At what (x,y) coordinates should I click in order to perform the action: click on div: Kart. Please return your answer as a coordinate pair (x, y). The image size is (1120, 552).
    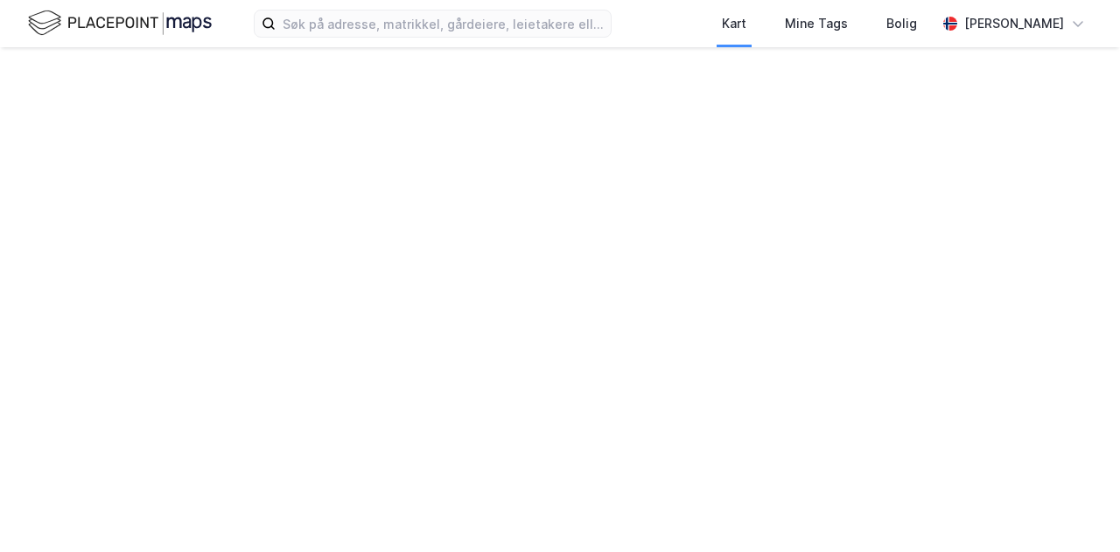
    Looking at the image, I should click on (734, 24).